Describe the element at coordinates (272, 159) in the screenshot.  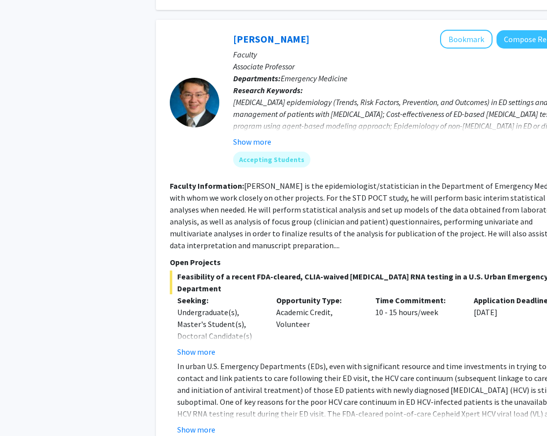
I see `mat-chip: Accepting Students` at that location.